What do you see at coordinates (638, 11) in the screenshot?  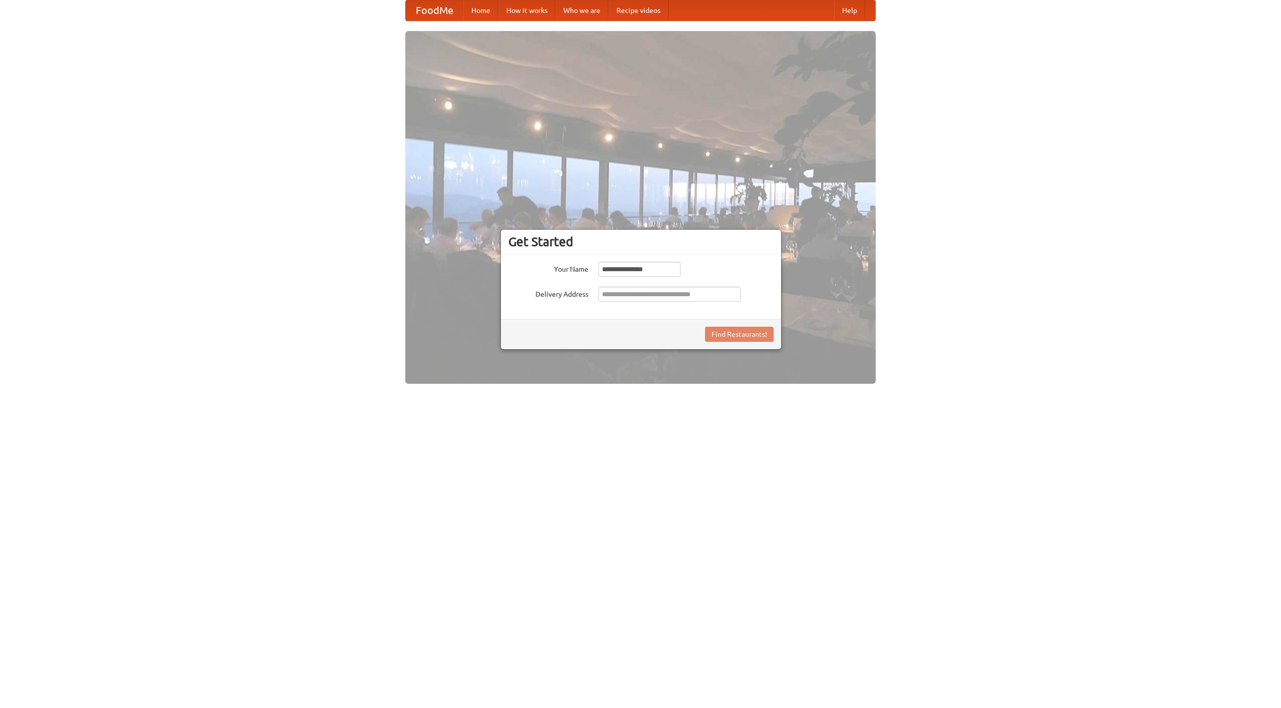 I see `a: Recipe videos` at bounding box center [638, 11].